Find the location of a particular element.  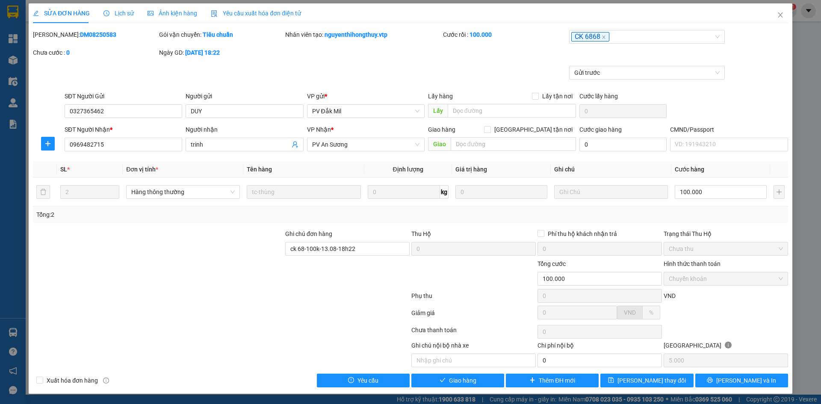

div: Giảm giá is located at coordinates (473, 316).